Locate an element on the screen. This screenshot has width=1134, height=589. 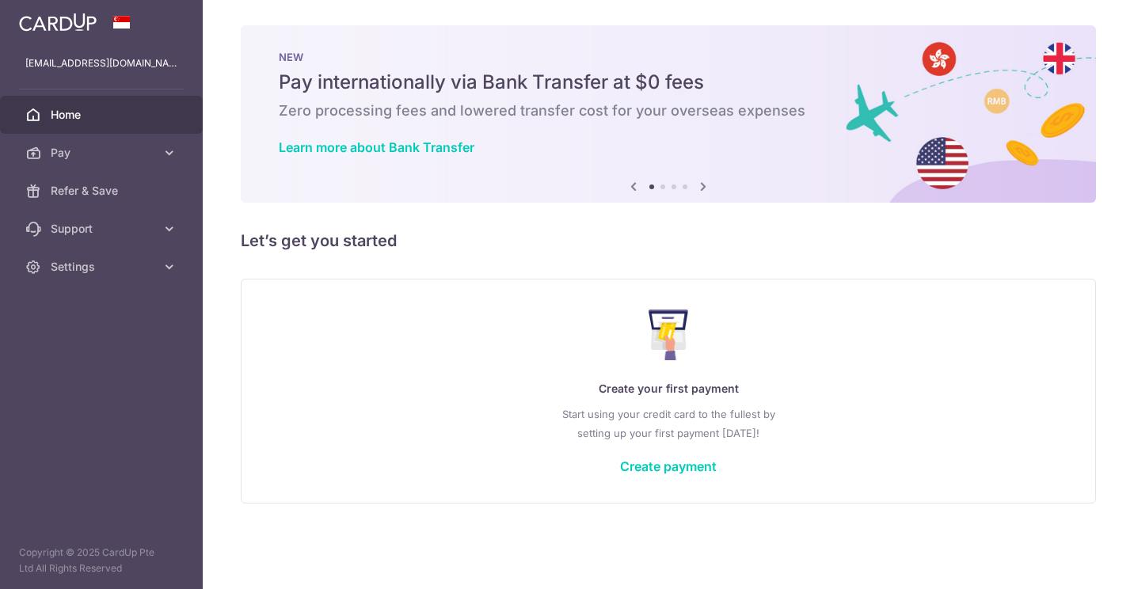
span: Refer & Save is located at coordinates (103, 191).